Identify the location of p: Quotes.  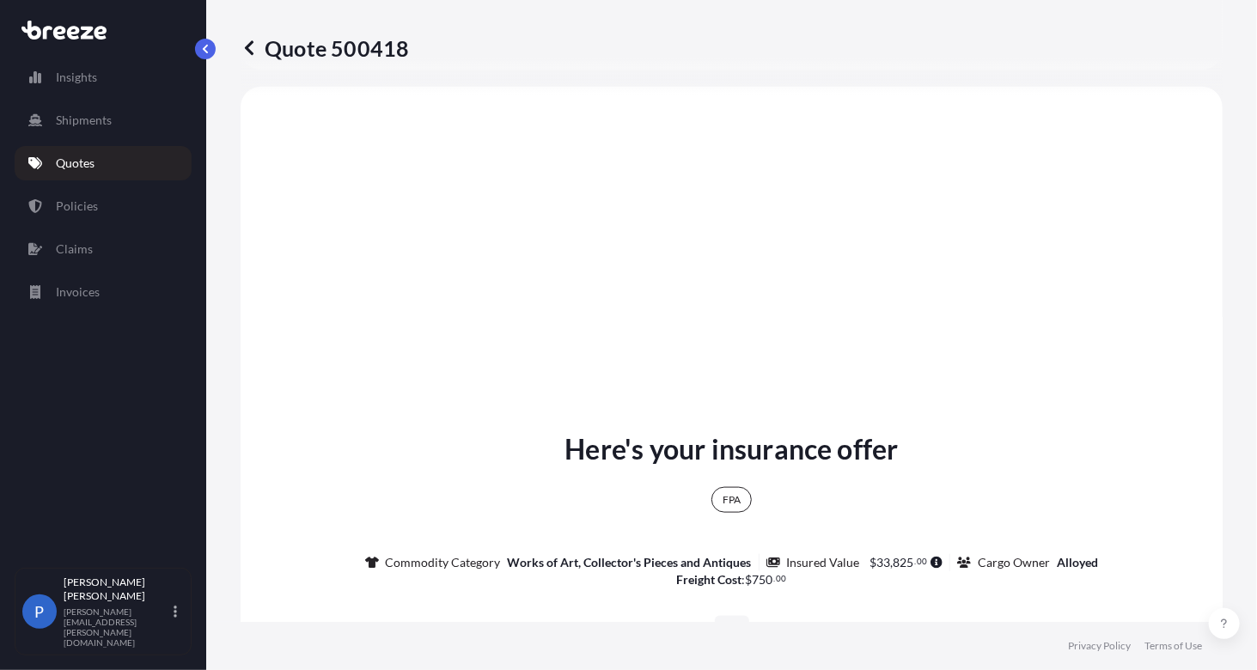
(75, 163).